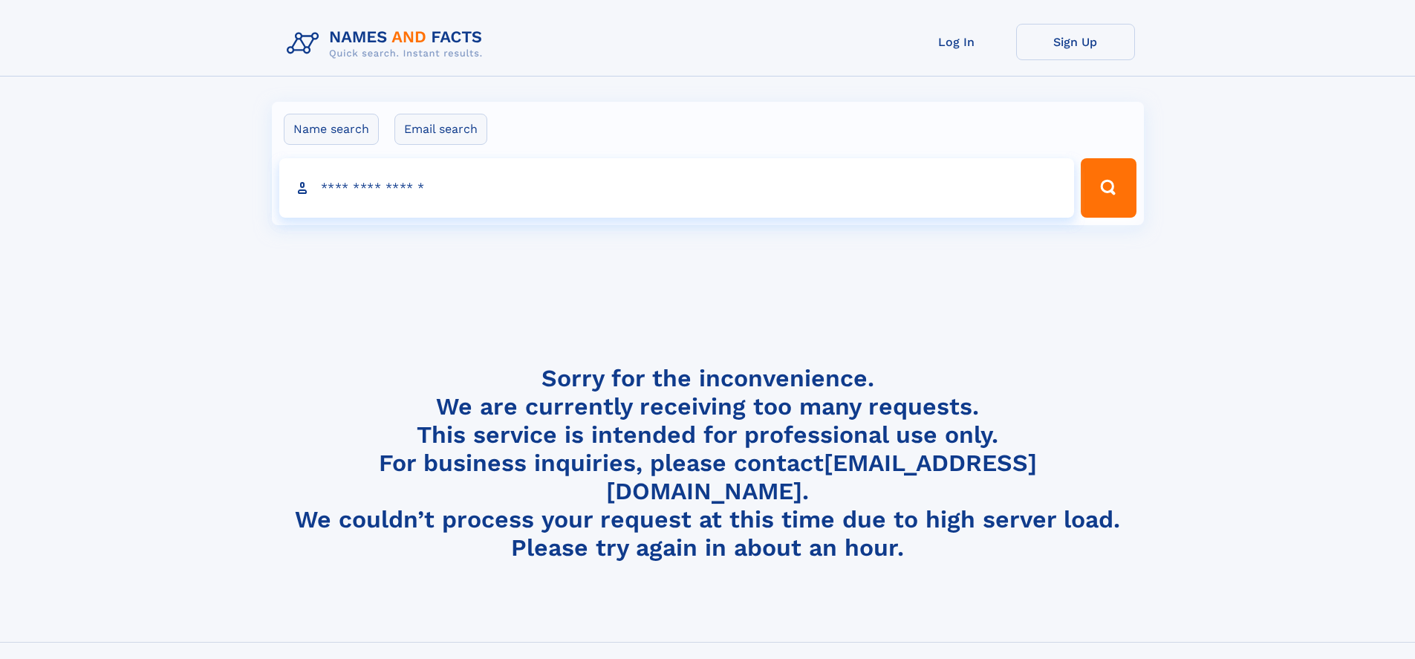 This screenshot has height=659, width=1415. I want to click on a: Sign Up, so click(1075, 42).